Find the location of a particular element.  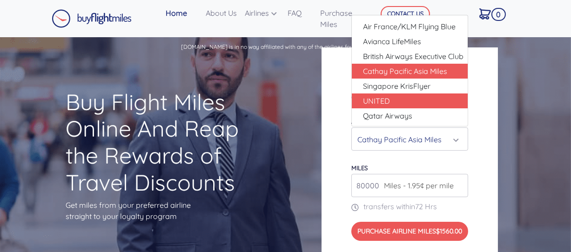

span: 0 is located at coordinates (499, 14).